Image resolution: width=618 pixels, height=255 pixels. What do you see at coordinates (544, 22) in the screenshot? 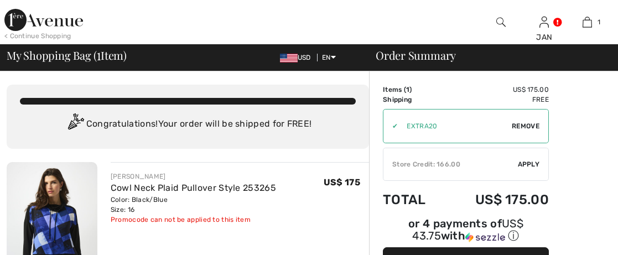
I see `img: My Info` at bounding box center [544, 22].